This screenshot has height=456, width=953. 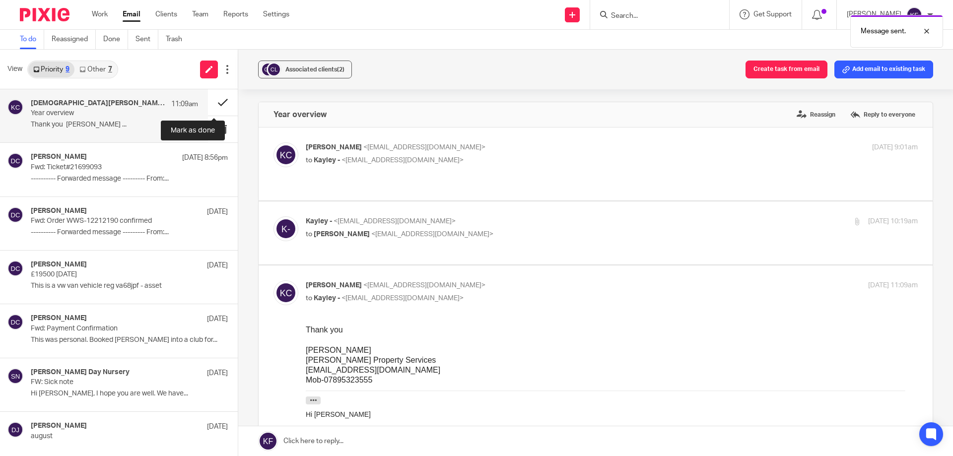 I want to click on div: 9, so click(x=68, y=70).